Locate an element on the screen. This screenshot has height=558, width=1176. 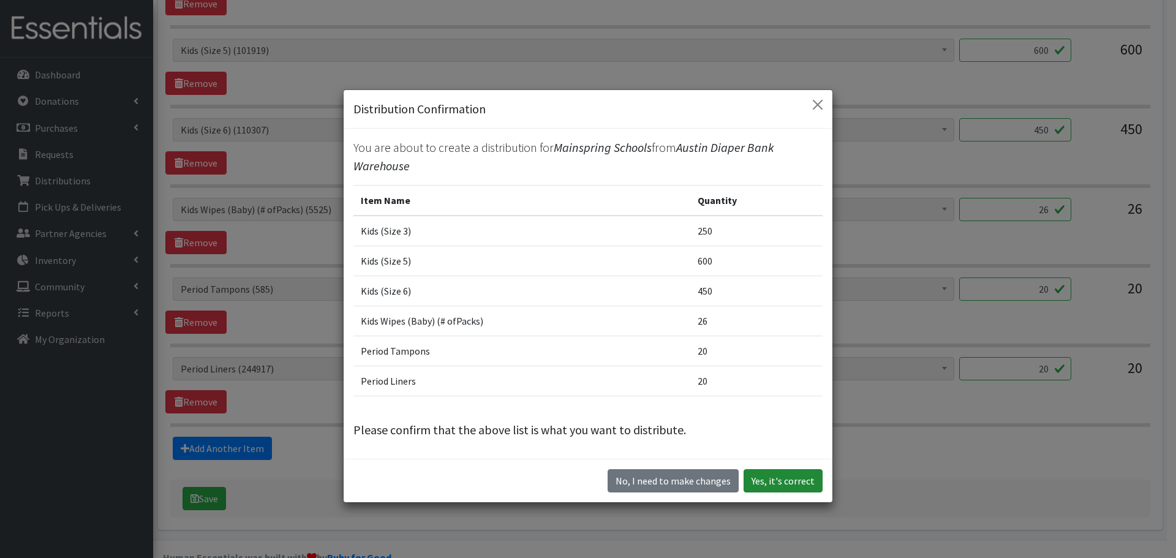
button: No I need to make changes is located at coordinates (673, 481).